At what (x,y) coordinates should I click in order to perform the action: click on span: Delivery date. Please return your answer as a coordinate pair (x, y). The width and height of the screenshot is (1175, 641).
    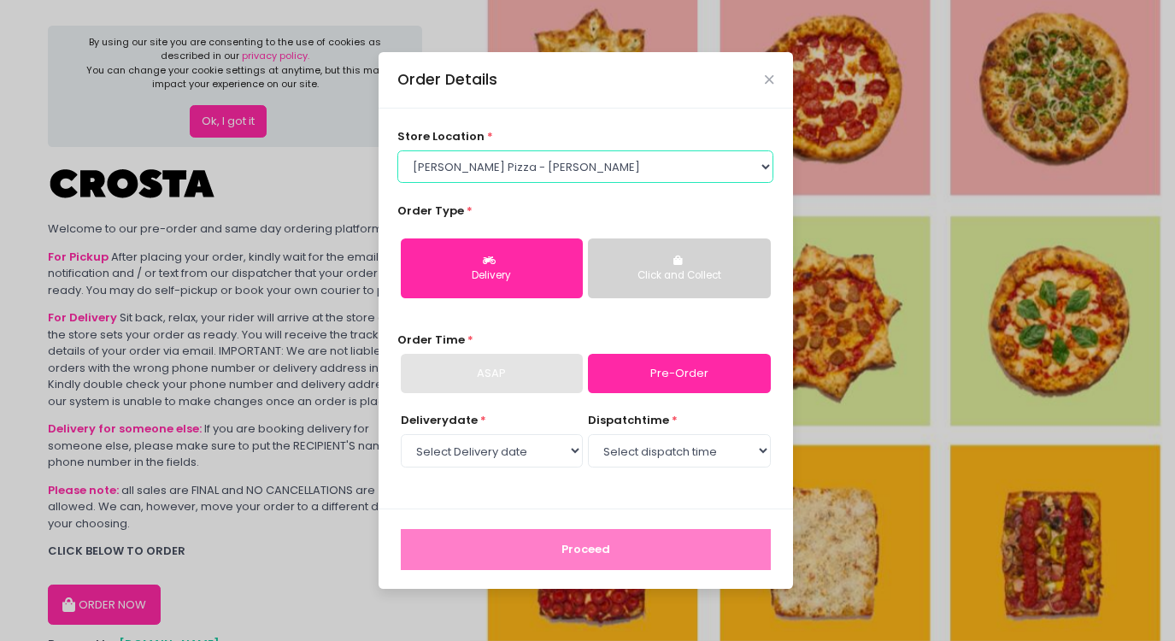
    Looking at the image, I should click on (439, 420).